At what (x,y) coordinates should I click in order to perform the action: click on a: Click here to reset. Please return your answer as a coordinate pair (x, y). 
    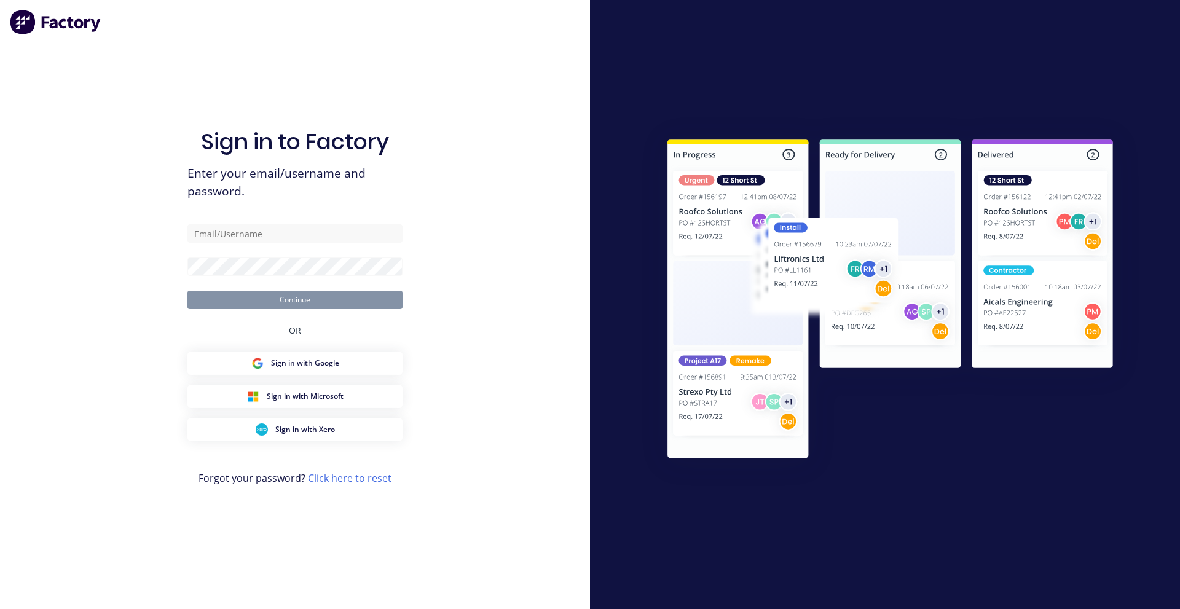
    Looking at the image, I should click on (350, 478).